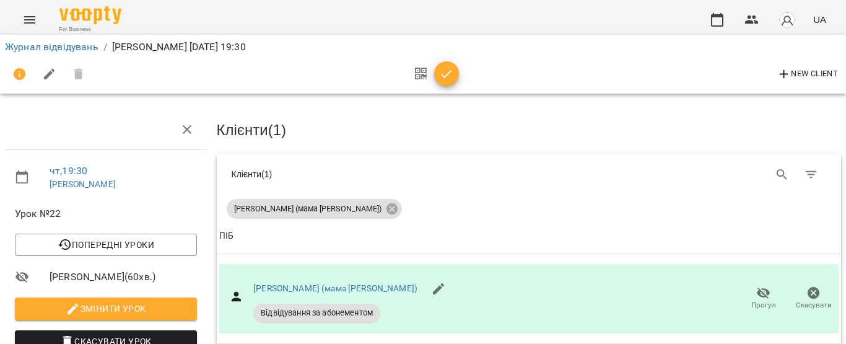 The width and height of the screenshot is (846, 344). Describe the element at coordinates (106, 308) in the screenshot. I see `button: Змінити урок` at that location.